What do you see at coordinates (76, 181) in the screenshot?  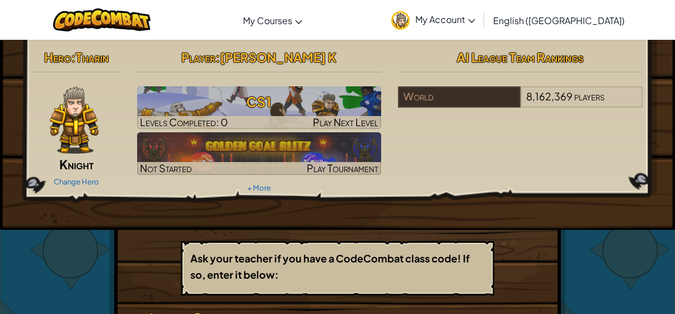 I see `a: Change Hero` at bounding box center [76, 181].